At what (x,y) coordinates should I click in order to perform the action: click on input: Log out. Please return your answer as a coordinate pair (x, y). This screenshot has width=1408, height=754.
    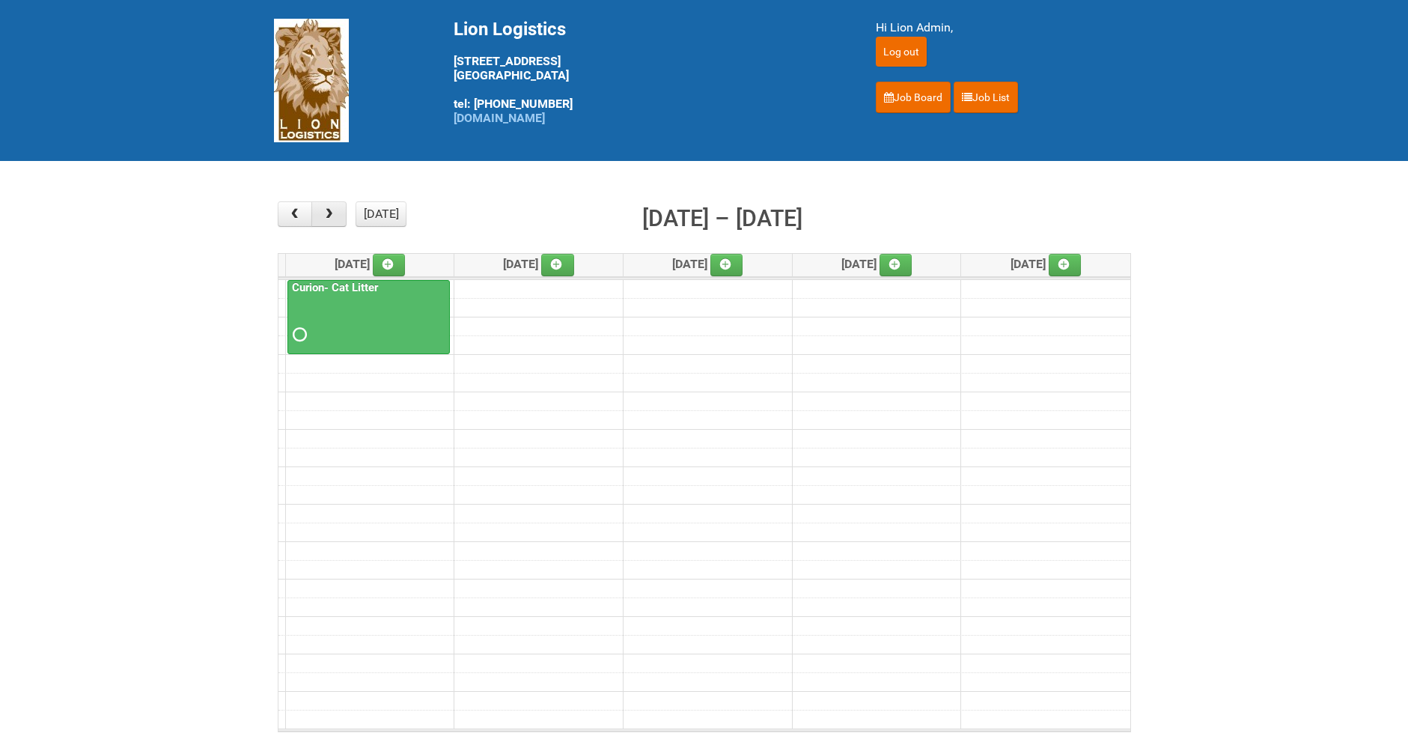
    Looking at the image, I should click on (901, 52).